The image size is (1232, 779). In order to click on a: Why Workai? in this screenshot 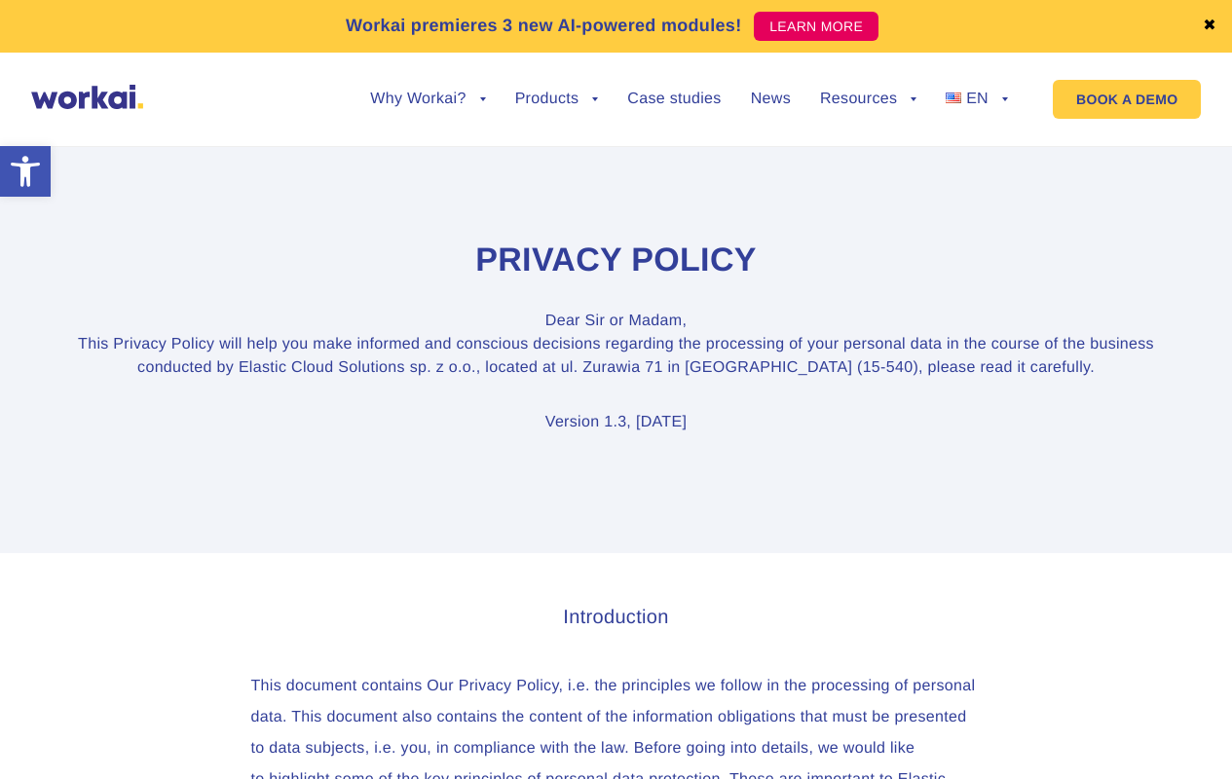, I will do `click(427, 99)`.